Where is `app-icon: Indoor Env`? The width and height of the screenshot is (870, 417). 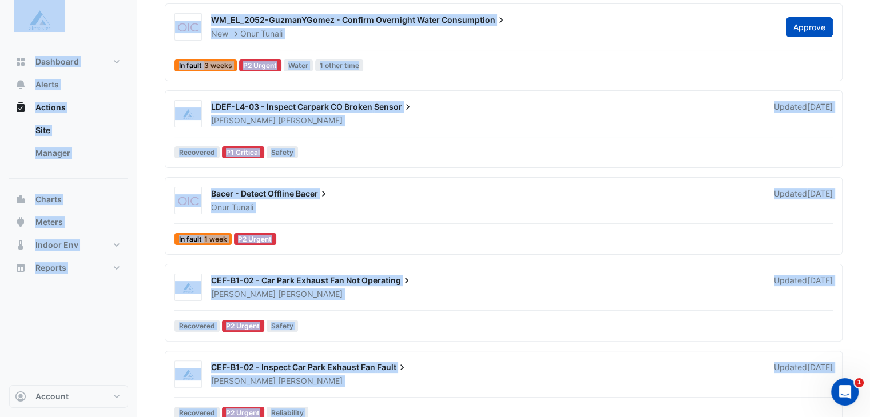
app-icon: Indoor Env is located at coordinates (21, 245).